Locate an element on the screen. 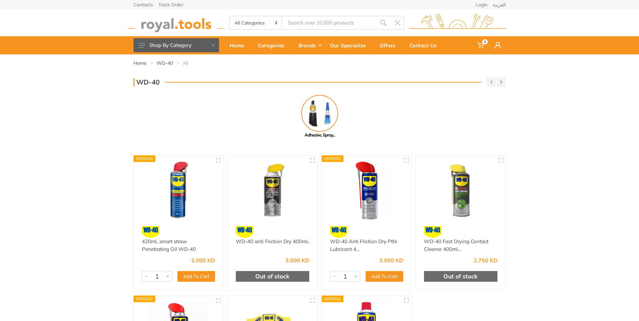  div: Adhesive, Spray... is located at coordinates (319, 135).